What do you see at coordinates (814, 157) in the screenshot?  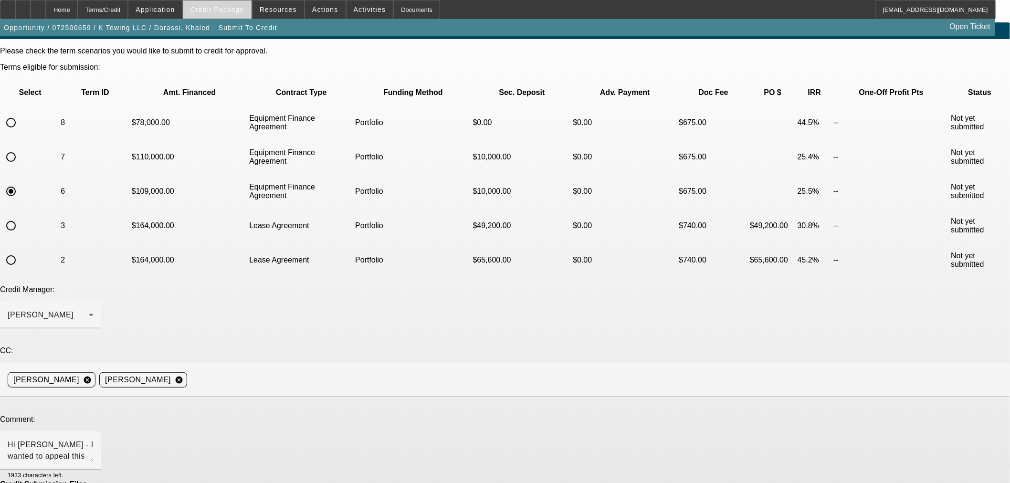 I see `p: 25.4%` at bounding box center [814, 157].